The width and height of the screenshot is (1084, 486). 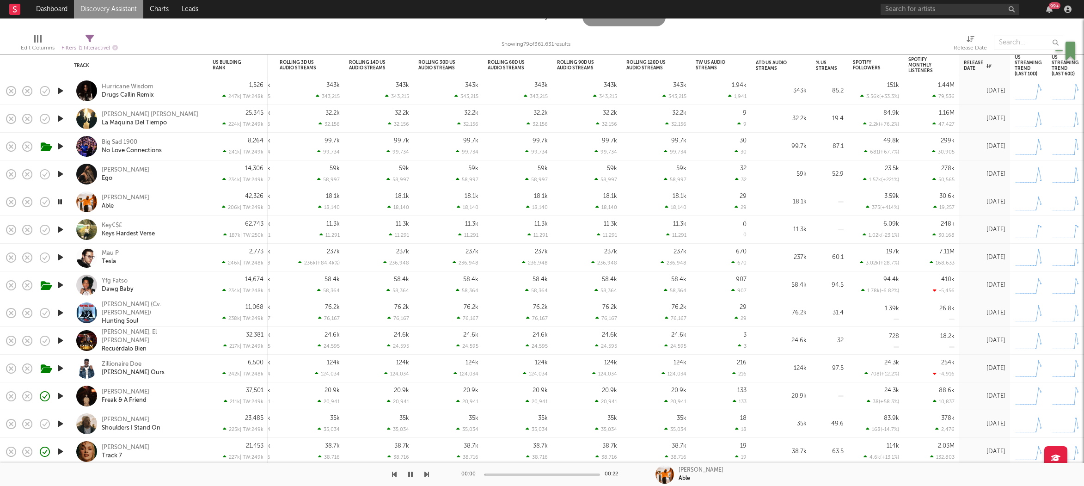 I want to click on a: Tesla, so click(x=109, y=262).